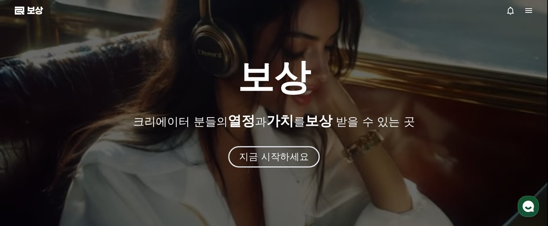  Describe the element at coordinates (261, 122) in the screenshot. I see `font: 과` at that location.